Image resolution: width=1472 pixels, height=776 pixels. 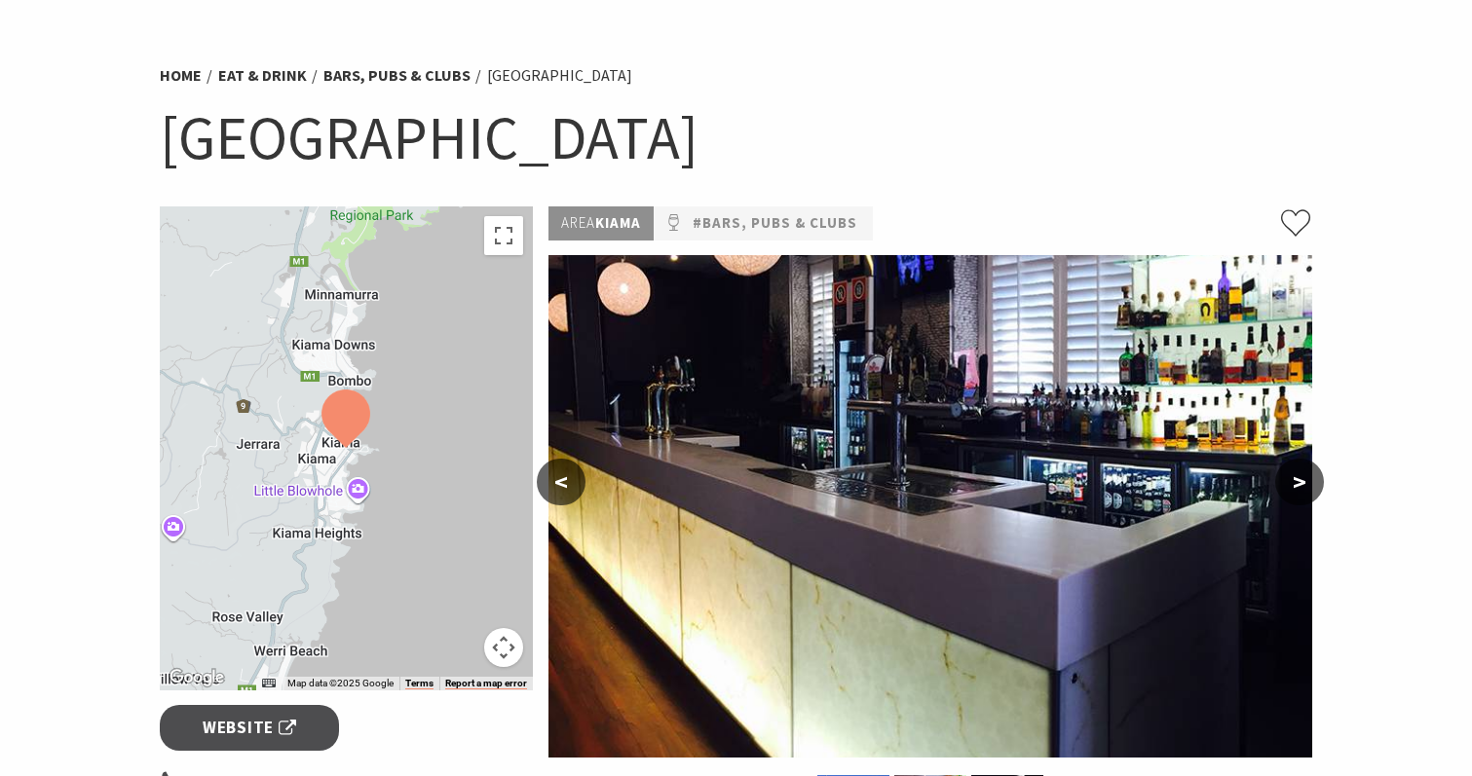 What do you see at coordinates (180, 75) in the screenshot?
I see `a: Home` at bounding box center [180, 75].